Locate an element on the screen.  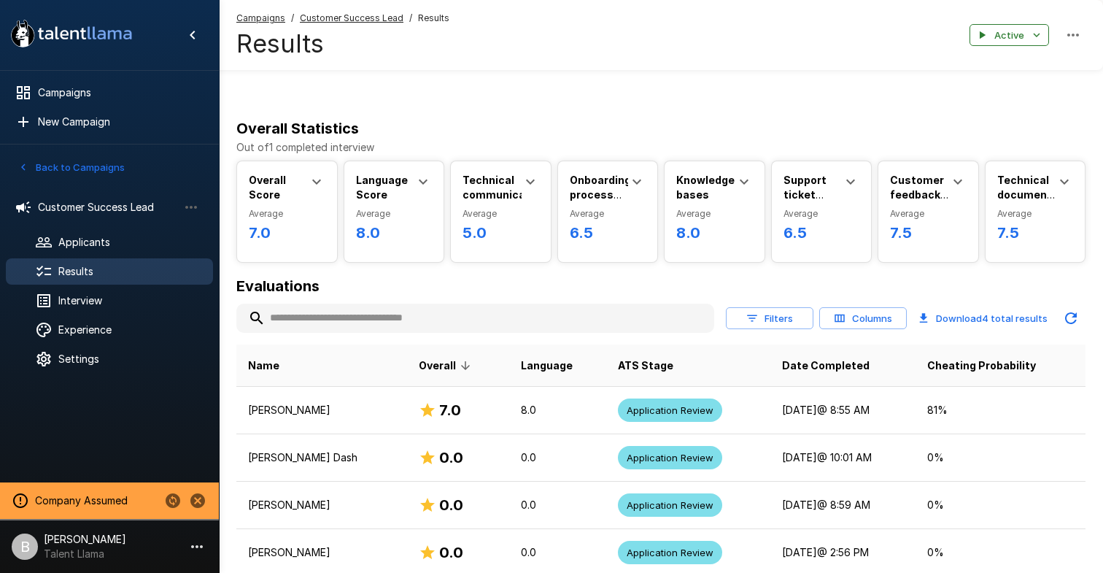
span: Name is located at coordinates (263, 366).